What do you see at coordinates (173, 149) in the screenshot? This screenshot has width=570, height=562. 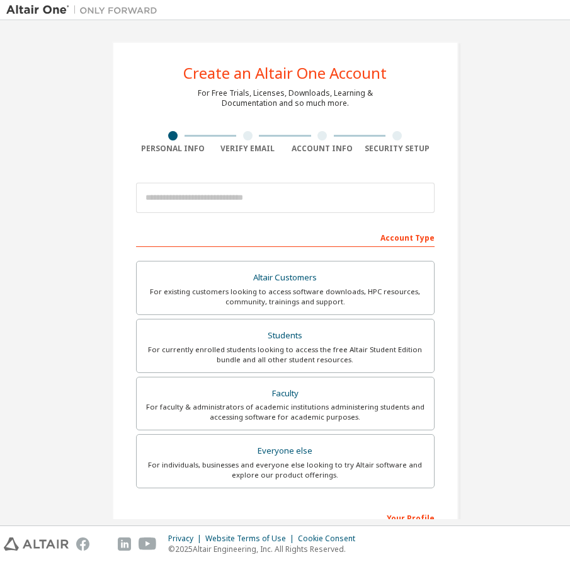 I see `div: Personal Info` at bounding box center [173, 149].